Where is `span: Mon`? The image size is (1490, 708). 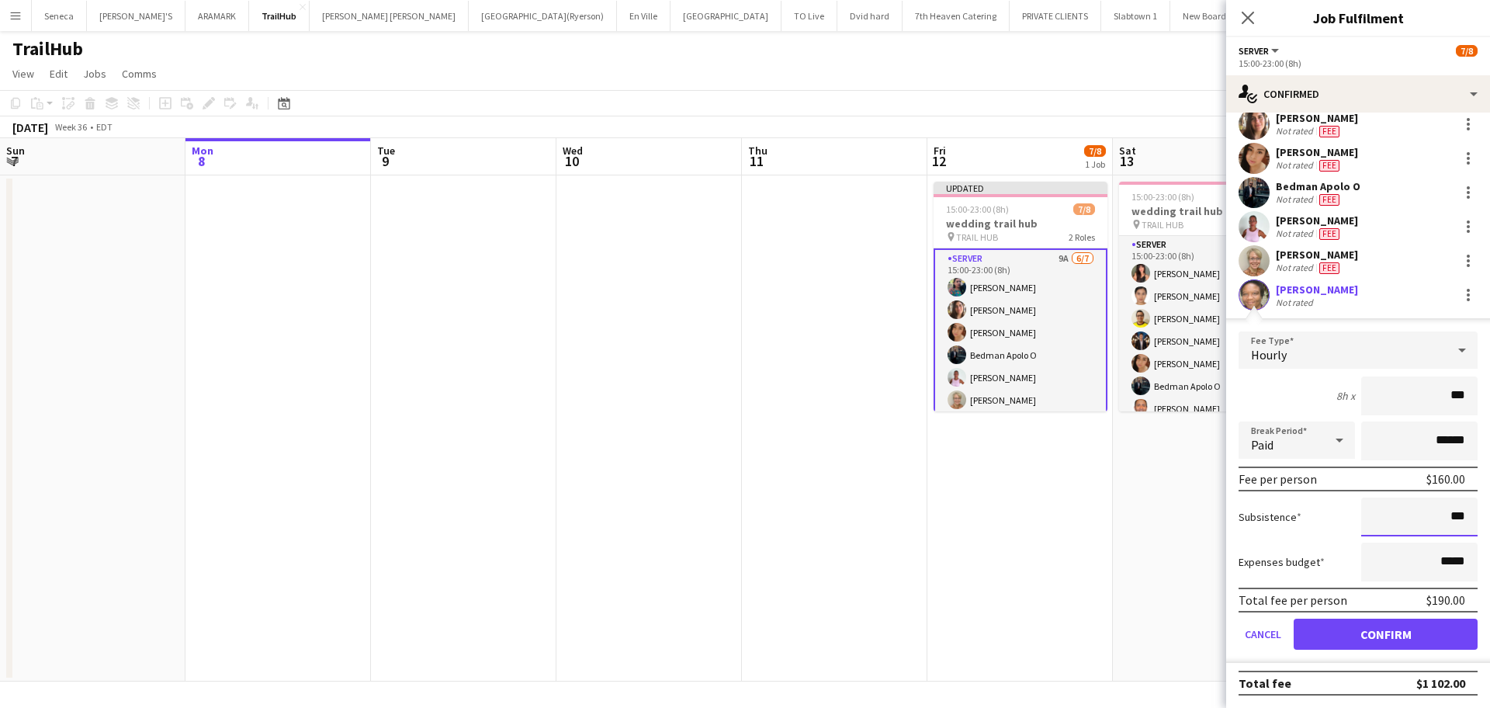 span: Mon is located at coordinates (203, 151).